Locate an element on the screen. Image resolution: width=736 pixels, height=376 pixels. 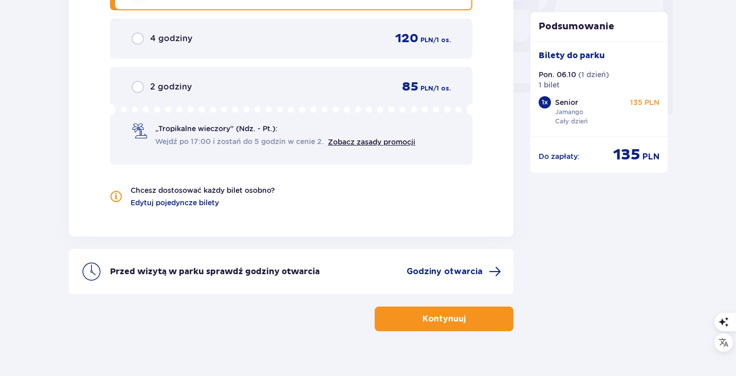
p: Jamango is located at coordinates (569, 112).